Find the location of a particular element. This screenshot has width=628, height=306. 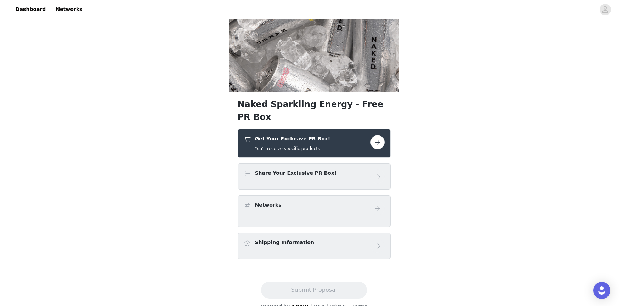

h4: Share Your Exclusive PR Box! is located at coordinates (296, 173).